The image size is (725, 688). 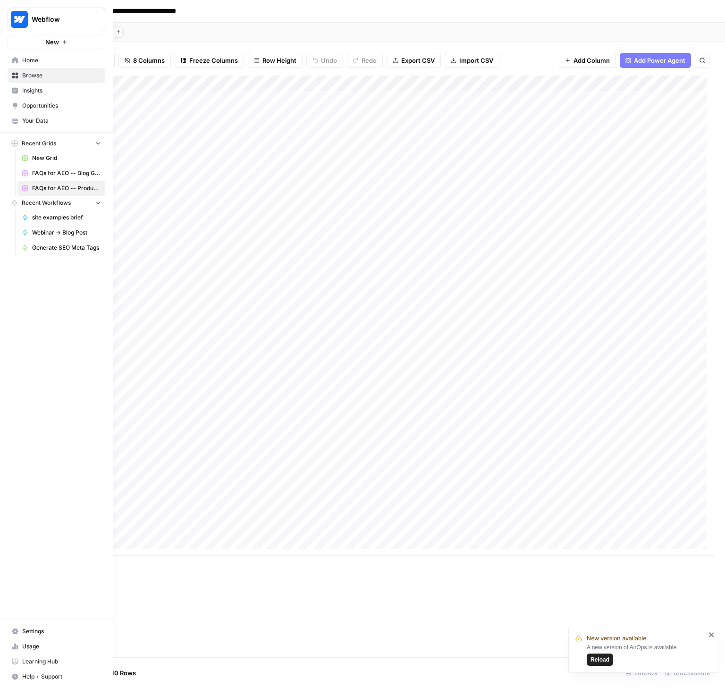 What do you see at coordinates (61, 76) in the screenshot?
I see `span: Browse` at bounding box center [61, 76].